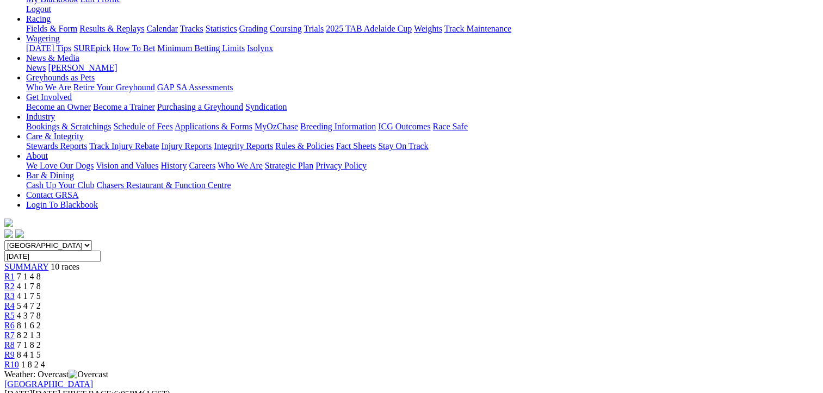 The height and width of the screenshot is (393, 823). Describe the element at coordinates (58, 107) in the screenshot. I see `a: Become an Owner` at that location.